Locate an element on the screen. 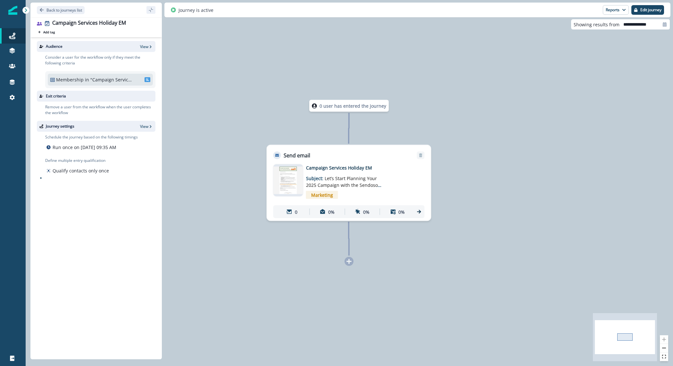 The width and height of the screenshot is (673, 366). button: Add tag is located at coordinates (46, 32).